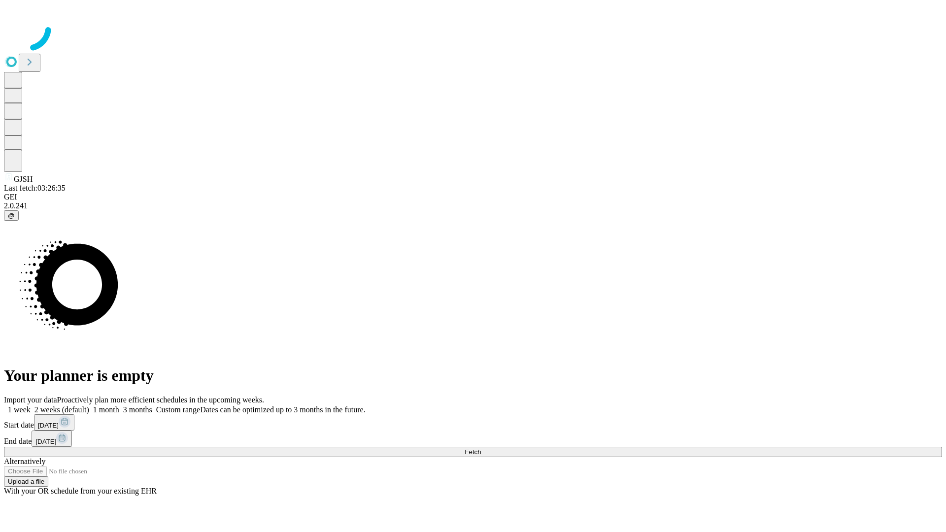  What do you see at coordinates (80, 491) in the screenshot?
I see `span: With your OR schedule from your existing EHR` at bounding box center [80, 491].